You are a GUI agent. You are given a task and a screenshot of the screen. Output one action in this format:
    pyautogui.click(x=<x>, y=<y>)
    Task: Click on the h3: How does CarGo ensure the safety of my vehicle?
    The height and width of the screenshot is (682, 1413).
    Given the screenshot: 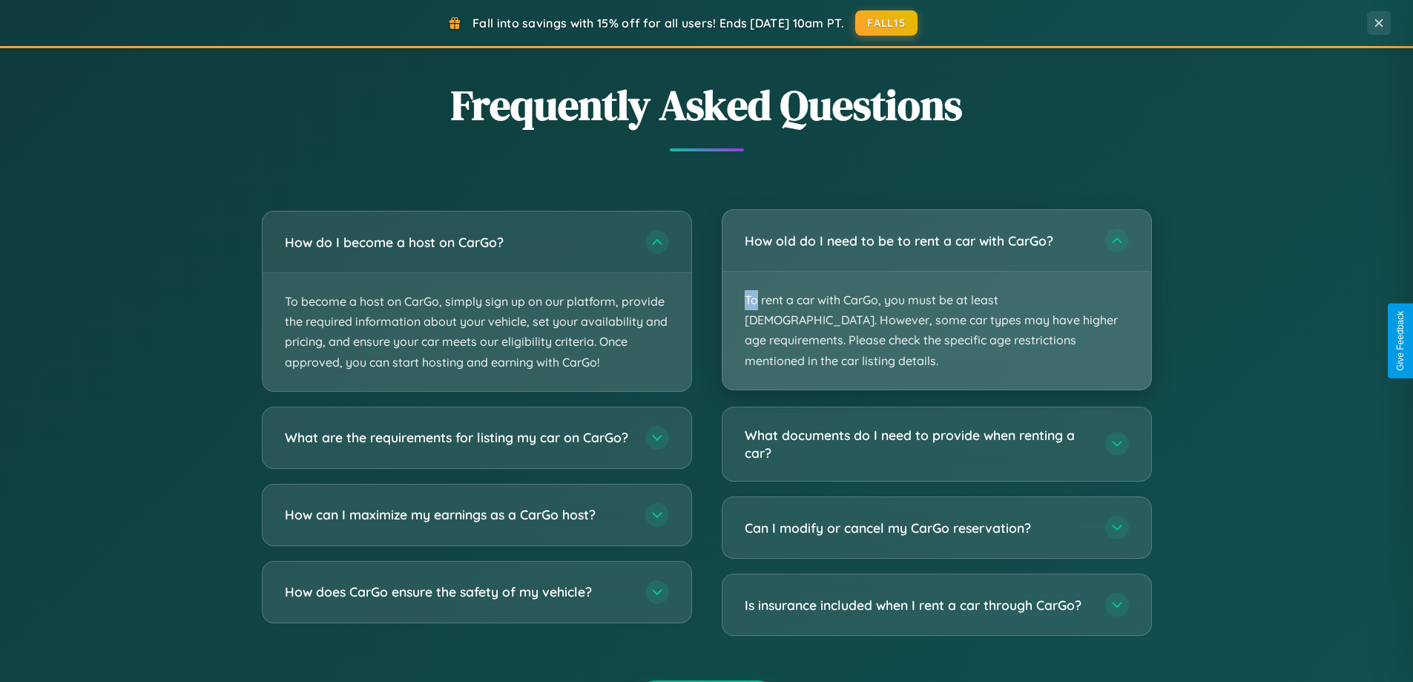 What is the action you would take?
    pyautogui.click(x=458, y=591)
    